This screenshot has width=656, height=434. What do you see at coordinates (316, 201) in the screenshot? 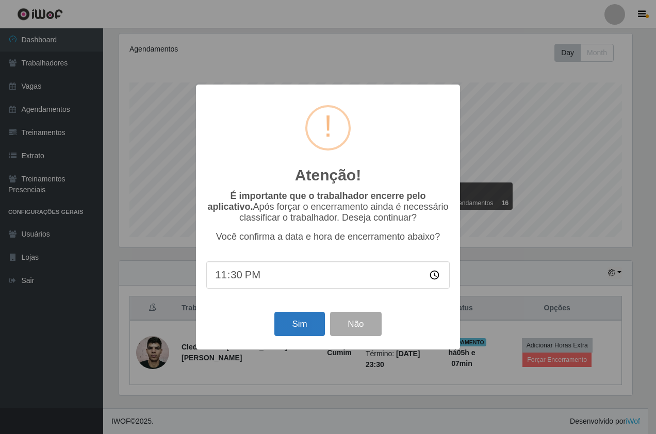
I see `b: É importante que o trabalhador encerre pelo aplicativo.` at bounding box center [316, 201].